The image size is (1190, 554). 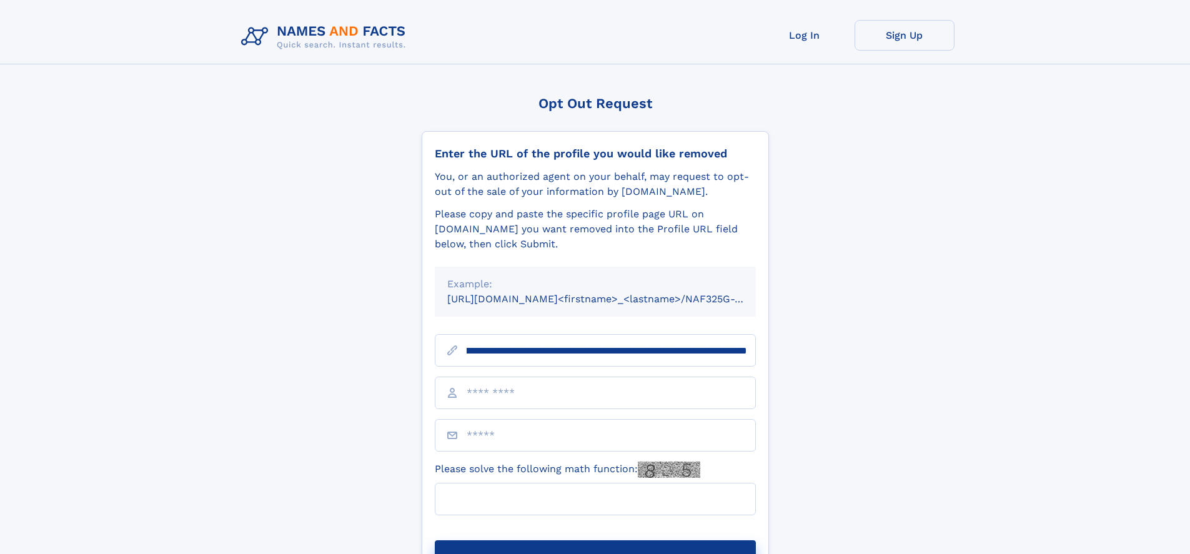 What do you see at coordinates (595, 154) in the screenshot?
I see `div: Enter the URL of the profile you would like removed` at bounding box center [595, 154].